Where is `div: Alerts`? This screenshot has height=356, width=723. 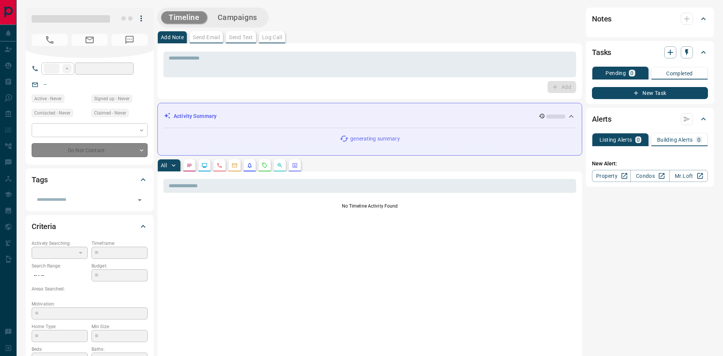
div: Alerts is located at coordinates (650, 119).